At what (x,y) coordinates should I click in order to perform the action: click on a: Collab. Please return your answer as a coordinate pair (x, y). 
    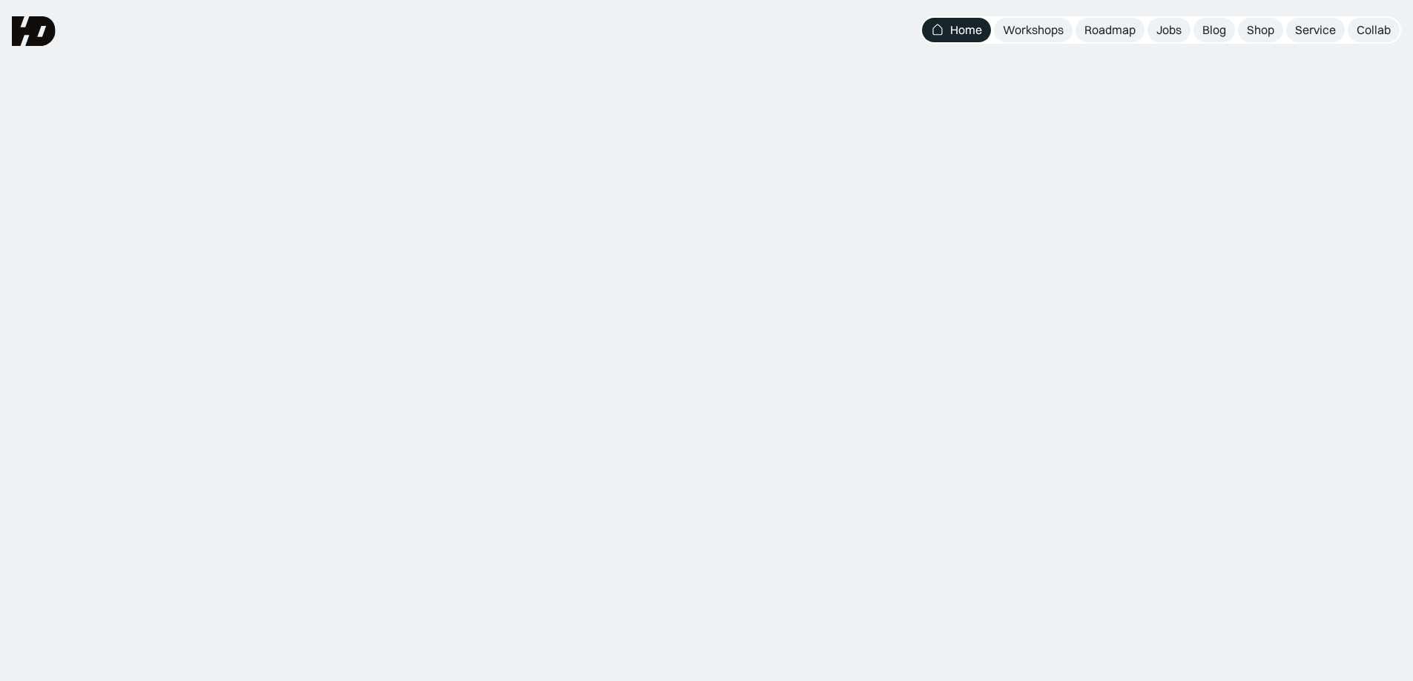
    Looking at the image, I should click on (1373, 30).